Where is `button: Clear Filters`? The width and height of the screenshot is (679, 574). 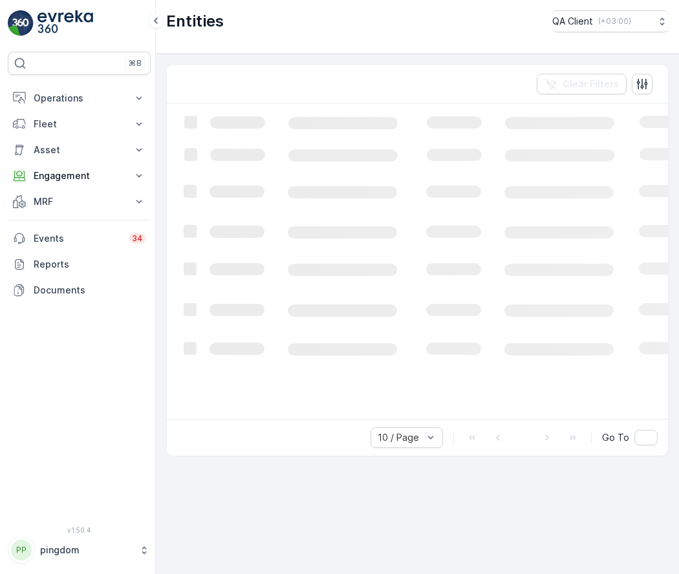 button: Clear Filters is located at coordinates (581, 84).